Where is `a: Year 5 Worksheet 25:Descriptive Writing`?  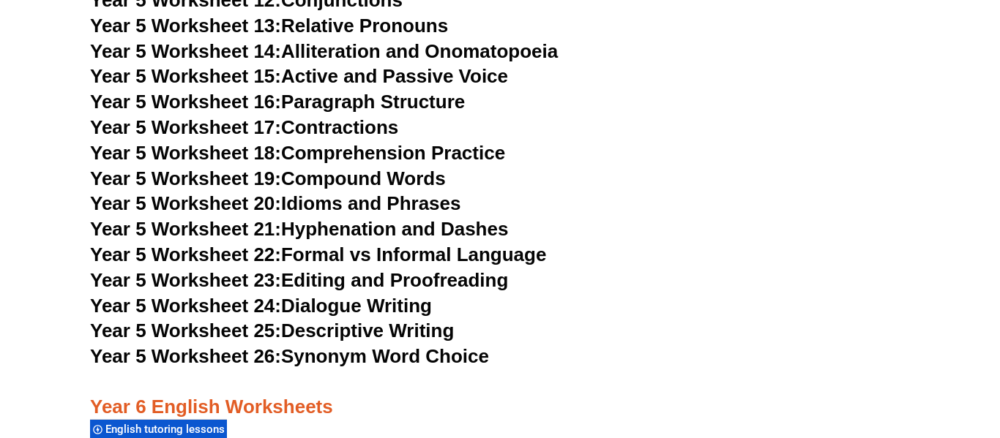 a: Year 5 Worksheet 25:Descriptive Writing is located at coordinates (271, 331).